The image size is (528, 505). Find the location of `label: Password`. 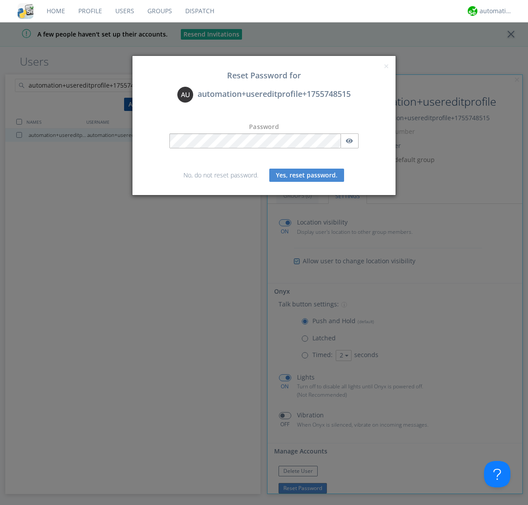

label: Password is located at coordinates (264, 127).